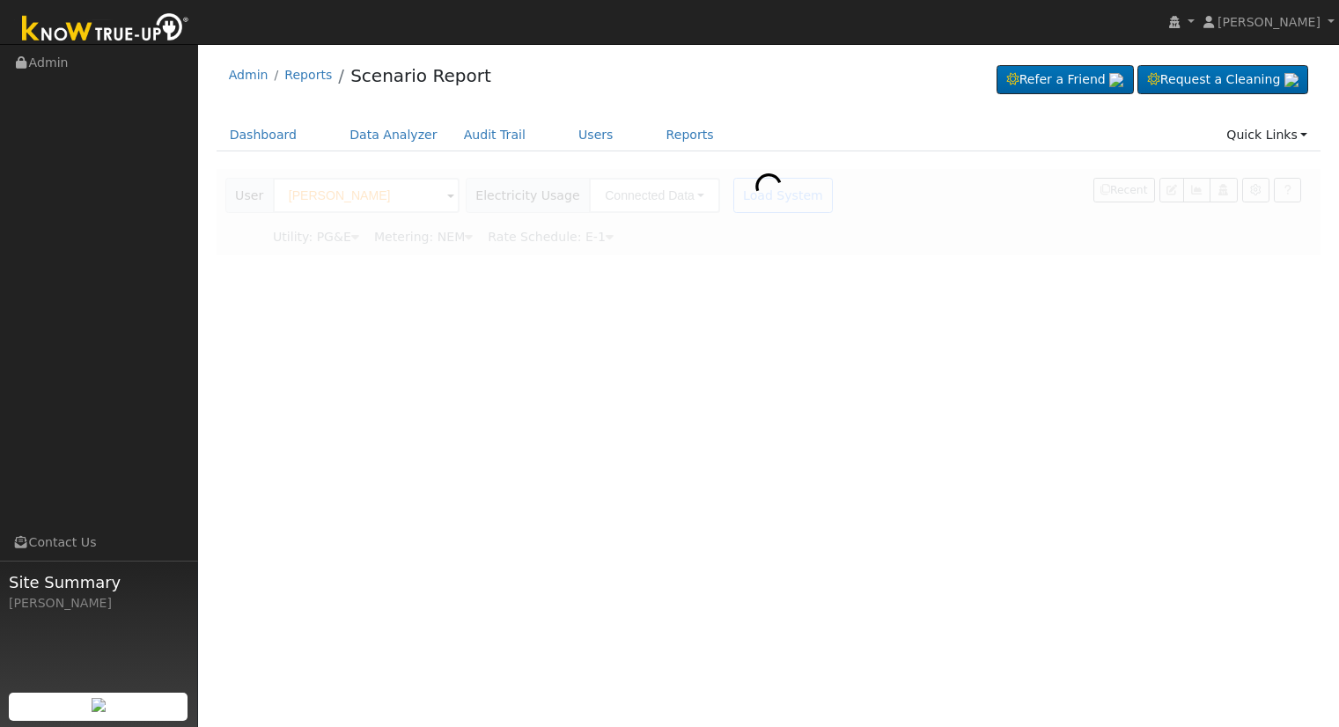  I want to click on a: Audit Trail, so click(495, 135).